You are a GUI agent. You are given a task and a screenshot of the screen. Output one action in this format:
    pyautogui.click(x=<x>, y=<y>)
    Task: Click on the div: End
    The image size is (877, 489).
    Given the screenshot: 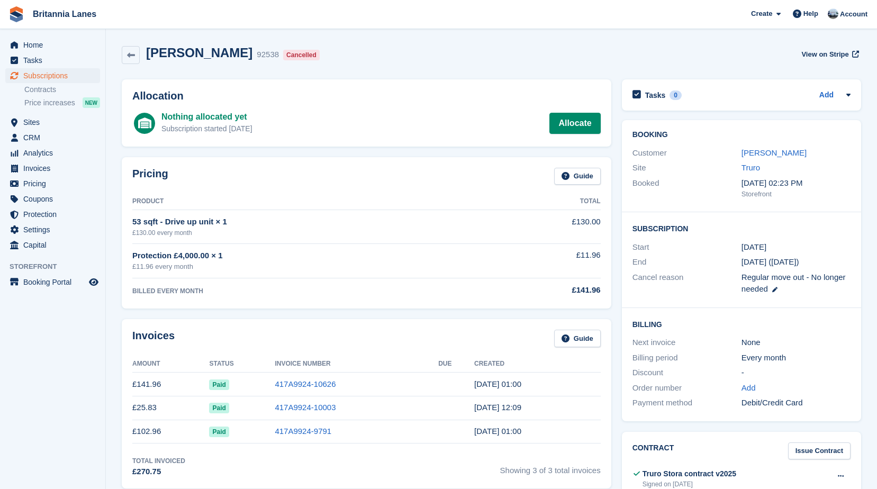 What is the action you would take?
    pyautogui.click(x=687, y=262)
    